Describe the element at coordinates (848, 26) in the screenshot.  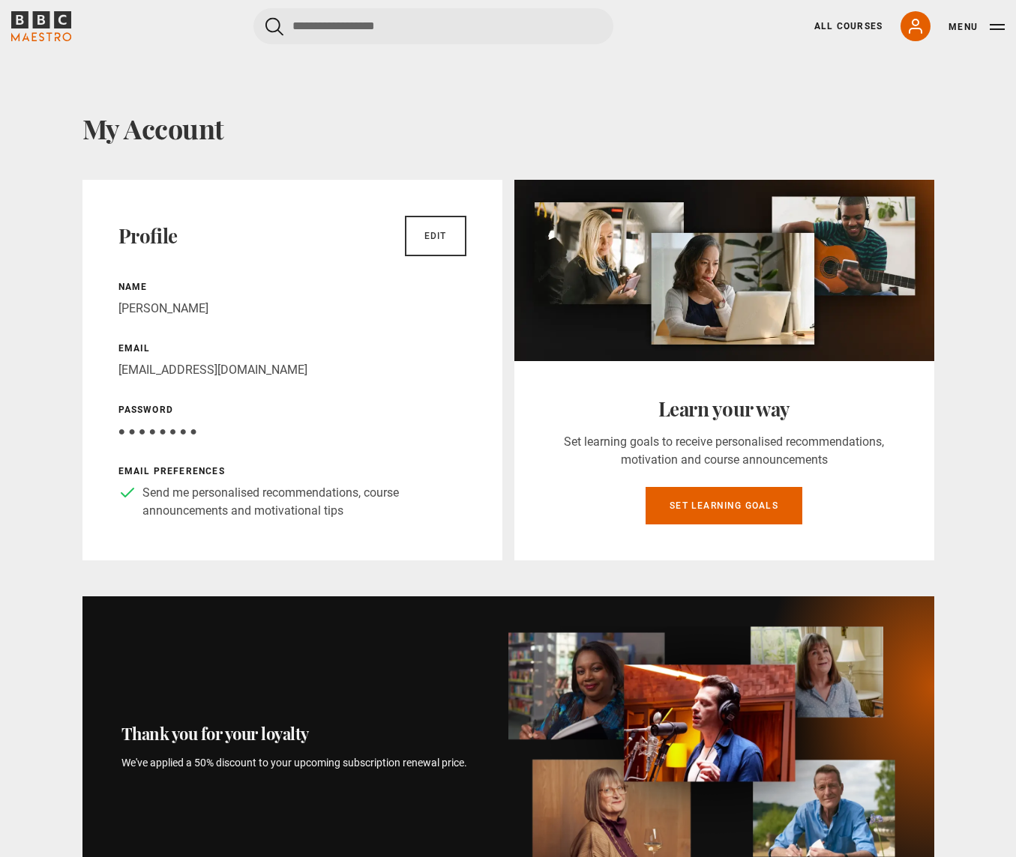
I see `a: All Courses` at that location.